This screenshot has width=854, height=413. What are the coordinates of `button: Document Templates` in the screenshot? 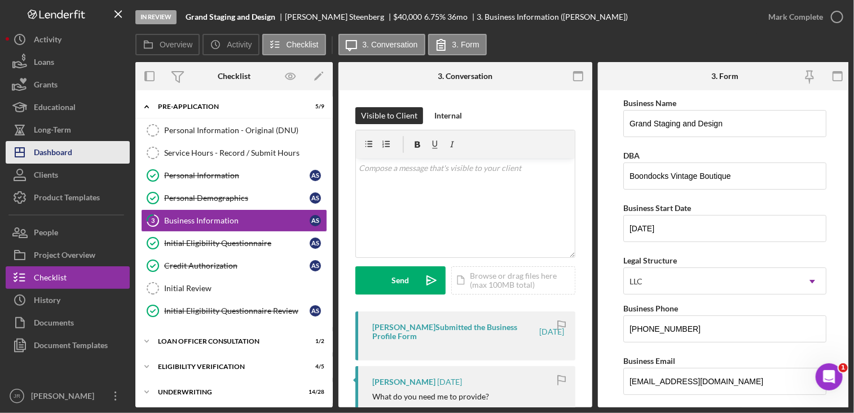 It's located at (68, 345).